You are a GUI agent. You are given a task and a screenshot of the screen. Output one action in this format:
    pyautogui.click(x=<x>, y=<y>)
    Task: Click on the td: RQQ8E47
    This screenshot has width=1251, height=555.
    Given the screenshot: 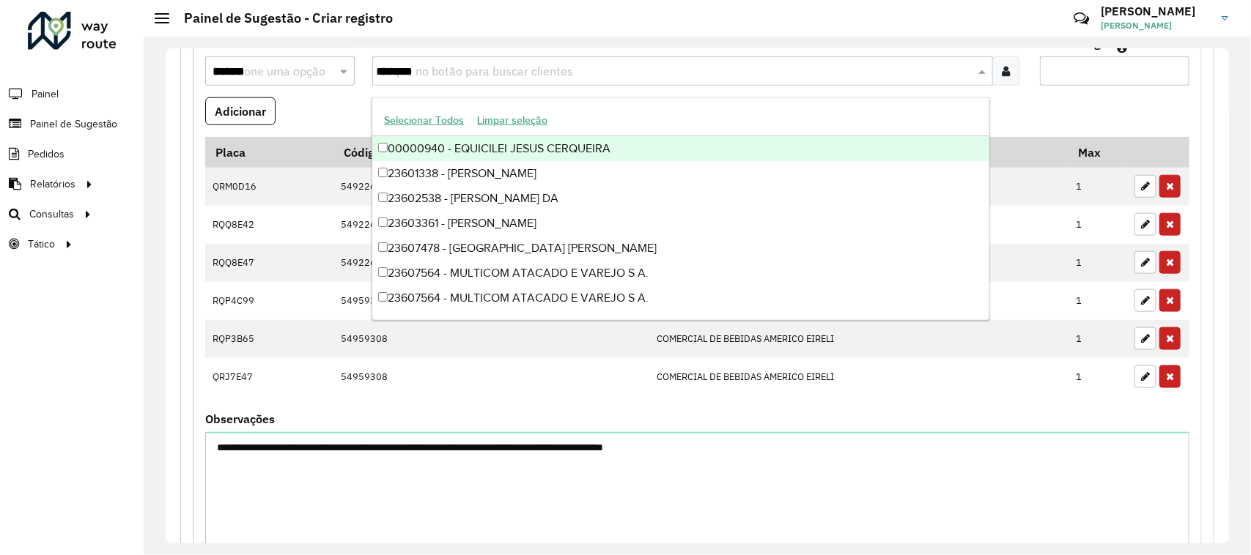 What is the action you would take?
    pyautogui.click(x=269, y=263)
    